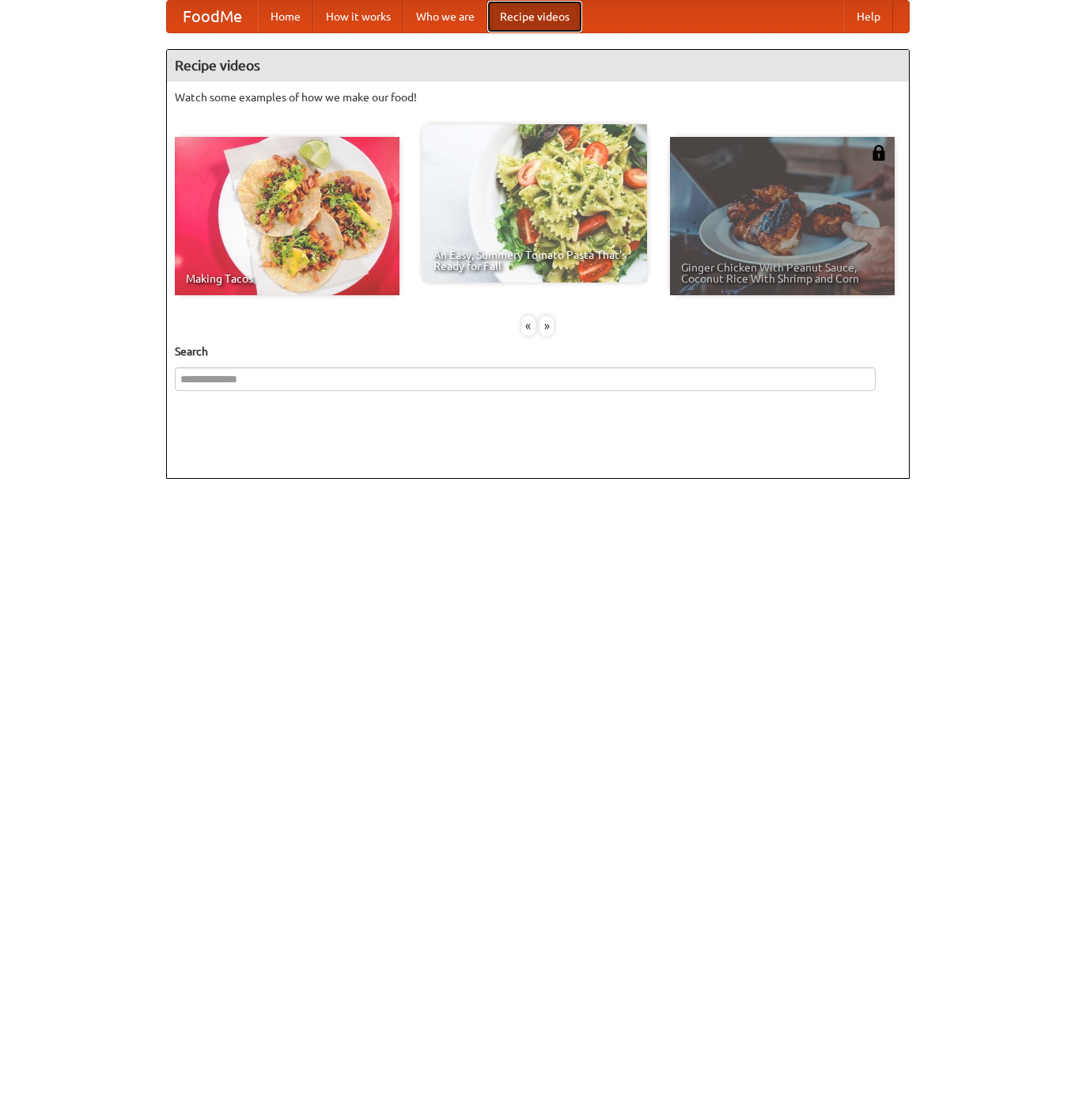 The width and height of the screenshot is (1075, 1120). I want to click on h4: Recipe videos, so click(538, 65).